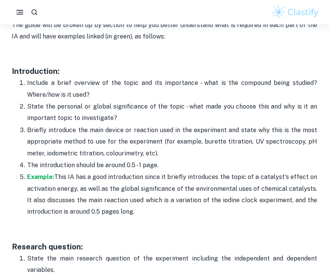 The width and height of the screenshot is (329, 278). What do you see at coordinates (172, 142) in the screenshot?
I see `p: Briefly introduce the main device or reaction used in the experiment and state why this is the mo...` at bounding box center [172, 142].